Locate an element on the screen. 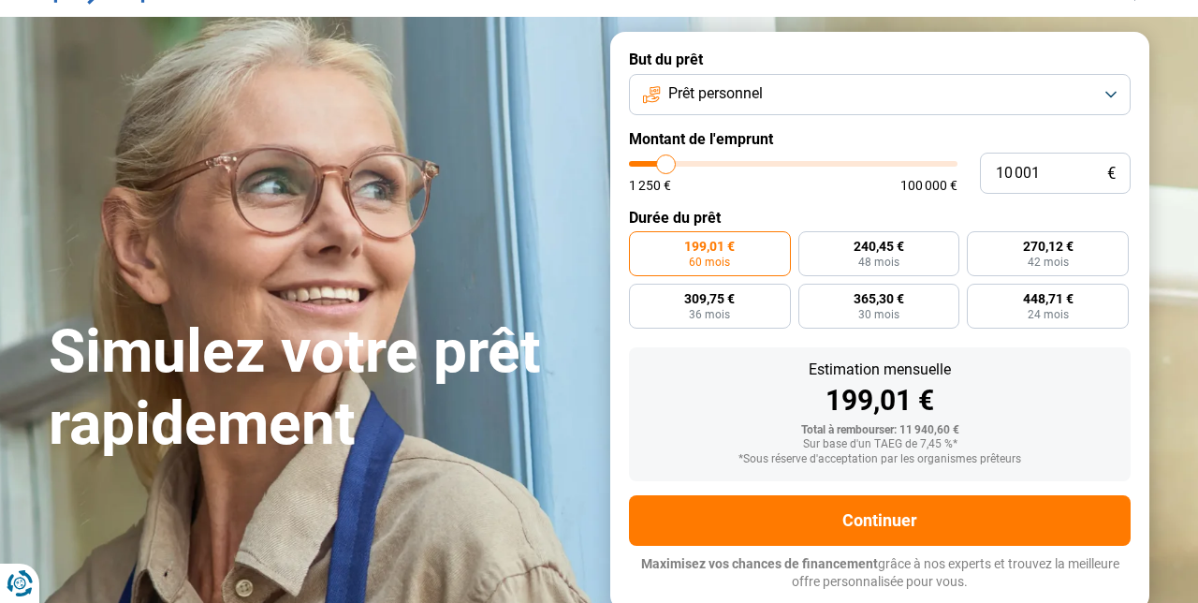 The image size is (1198, 603). label: Montant de l'emprunt is located at coordinates (880, 139).